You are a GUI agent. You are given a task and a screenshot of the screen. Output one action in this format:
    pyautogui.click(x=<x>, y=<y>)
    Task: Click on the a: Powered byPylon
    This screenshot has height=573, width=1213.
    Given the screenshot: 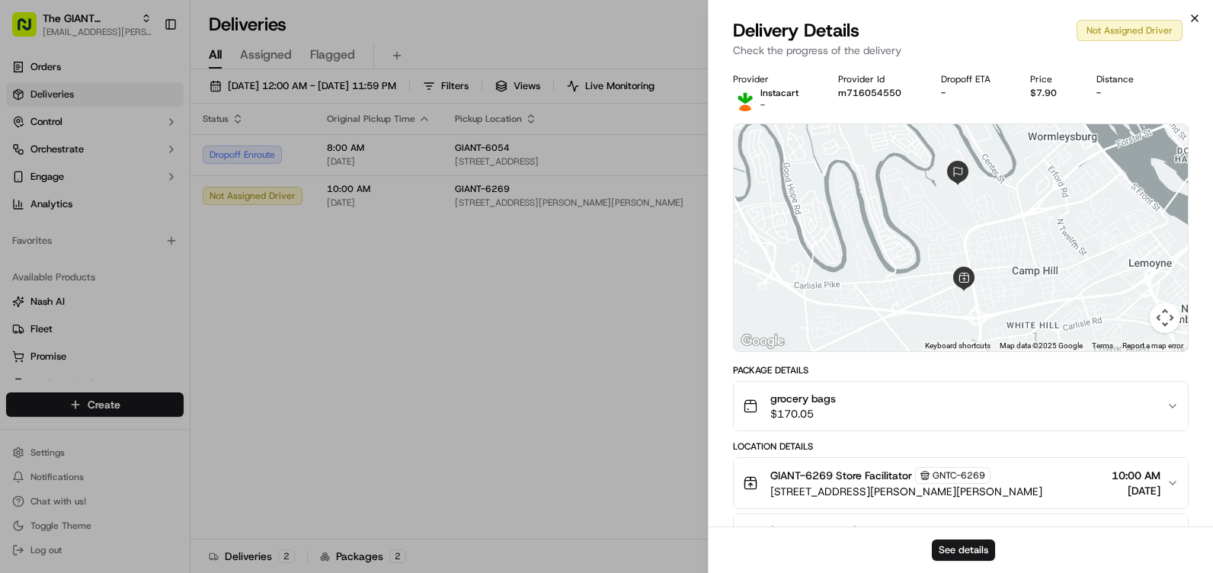 What is the action you would take?
    pyautogui.click(x=146, y=264)
    